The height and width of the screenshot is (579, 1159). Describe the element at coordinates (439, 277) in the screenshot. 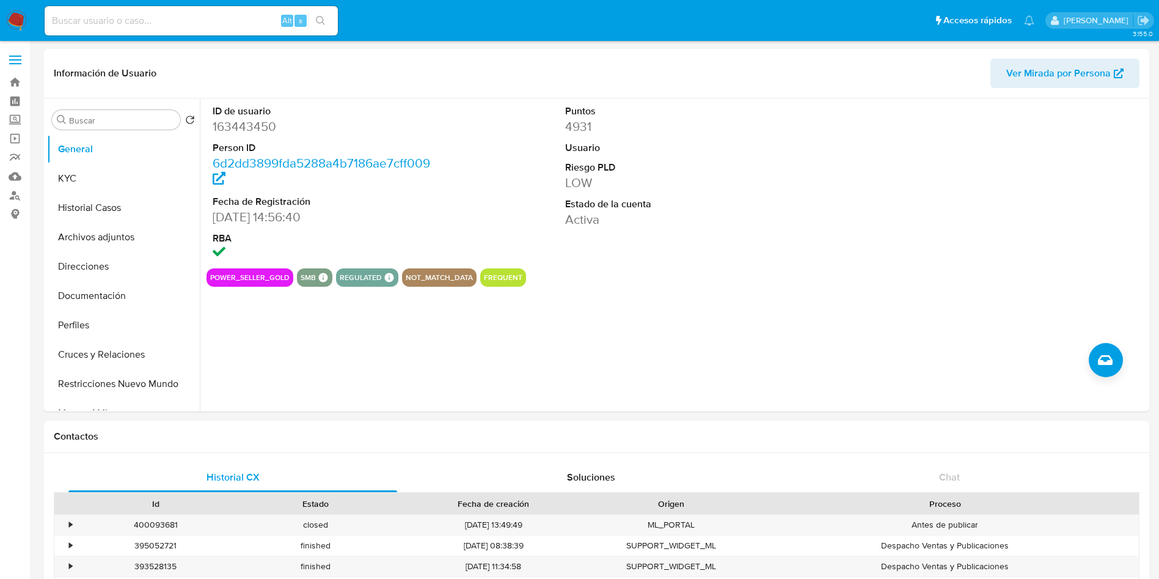

I see `button: not_match_data` at that location.